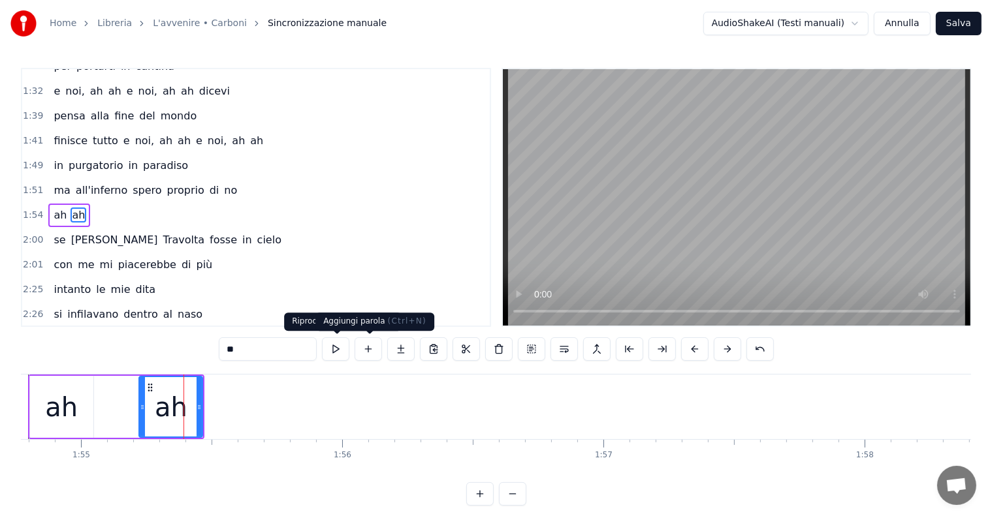 Image resolution: width=992 pixels, height=518 pixels. Describe the element at coordinates (105, 140) in the screenshot. I see `span: tutto` at that location.